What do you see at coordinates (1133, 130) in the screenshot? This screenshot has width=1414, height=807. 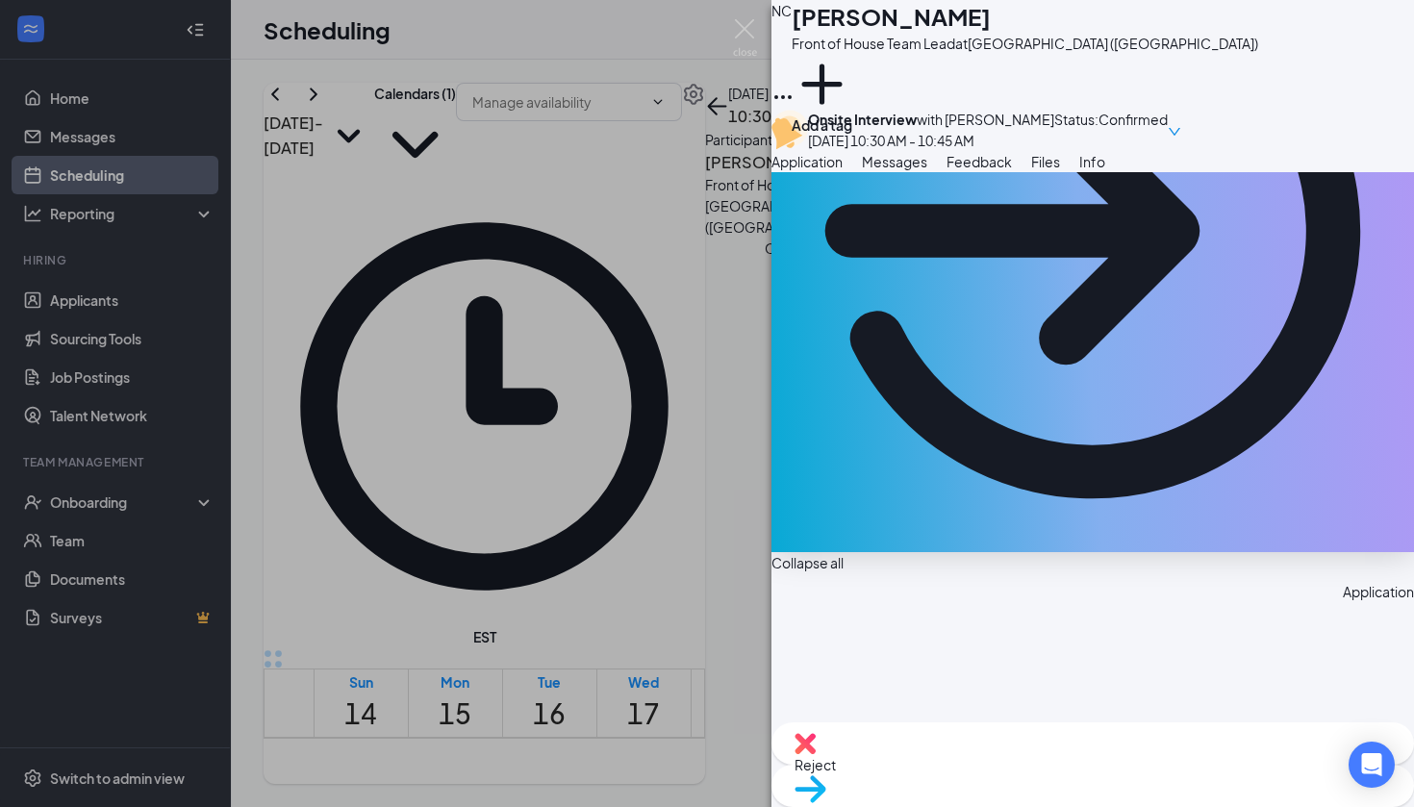 I see `span: Confirmed` at bounding box center [1133, 130].